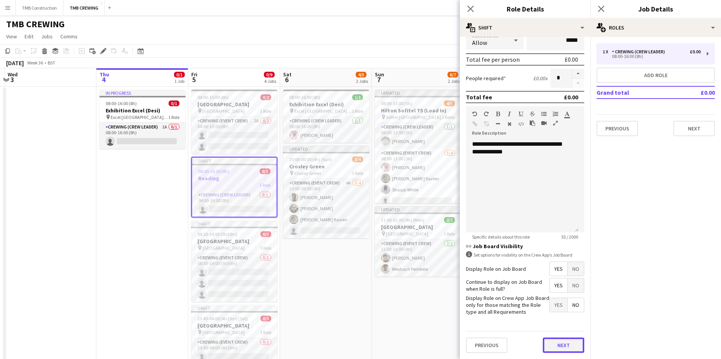 The width and height of the screenshot is (721, 359). Describe the element at coordinates (287, 74) in the screenshot. I see `span: Sat` at that location.